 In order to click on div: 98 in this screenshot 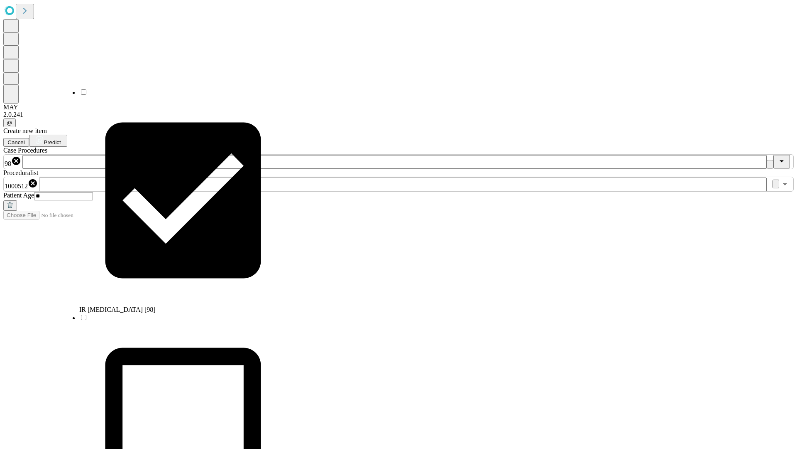, I will do `click(13, 162)`.